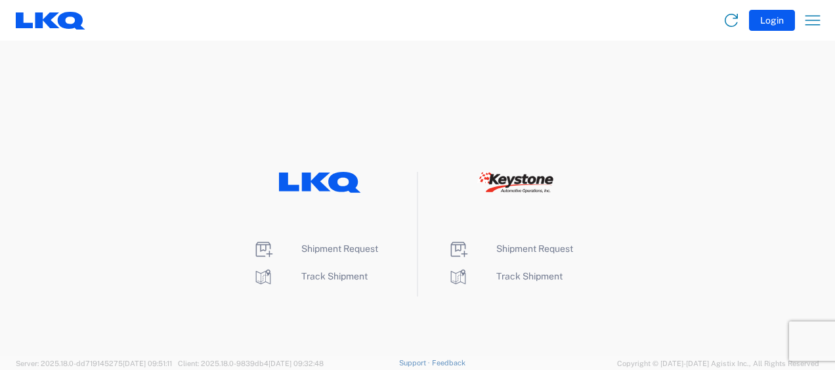 The width and height of the screenshot is (835, 370). I want to click on button: Login, so click(772, 20).